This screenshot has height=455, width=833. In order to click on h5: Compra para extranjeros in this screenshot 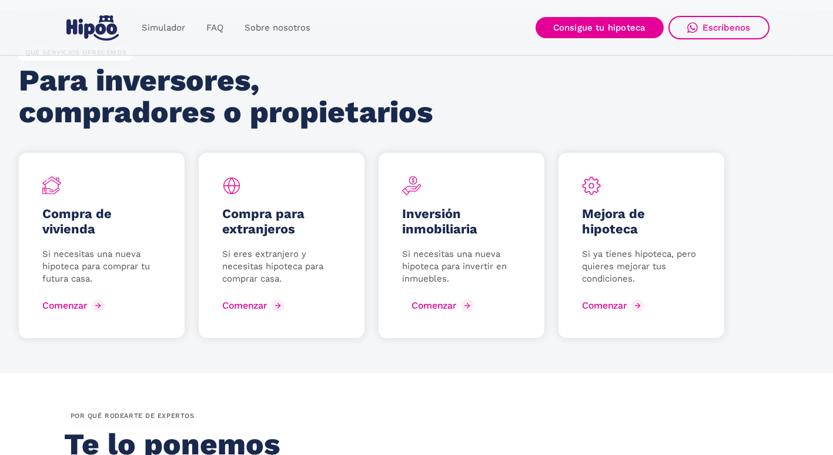, I will do `click(282, 222)`.